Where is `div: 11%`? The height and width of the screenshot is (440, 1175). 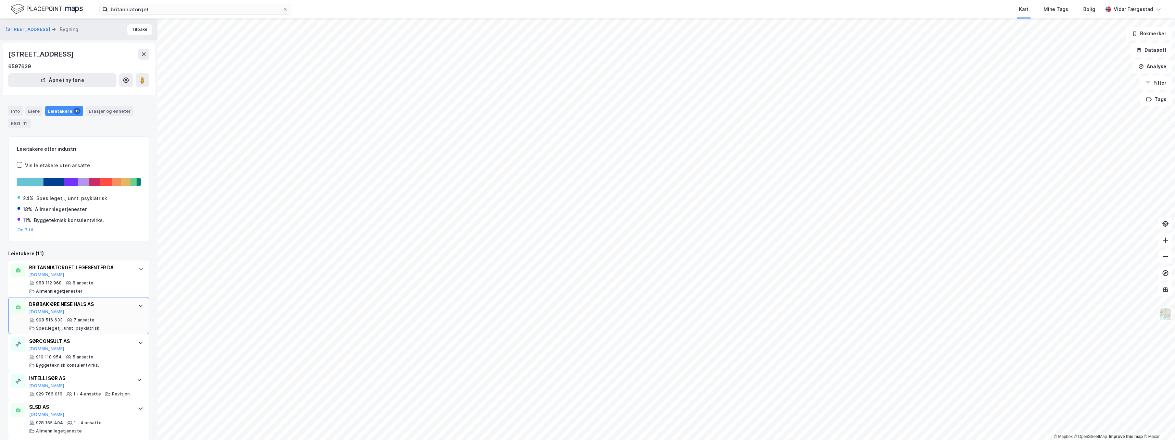 div: 11% is located at coordinates (27, 220).